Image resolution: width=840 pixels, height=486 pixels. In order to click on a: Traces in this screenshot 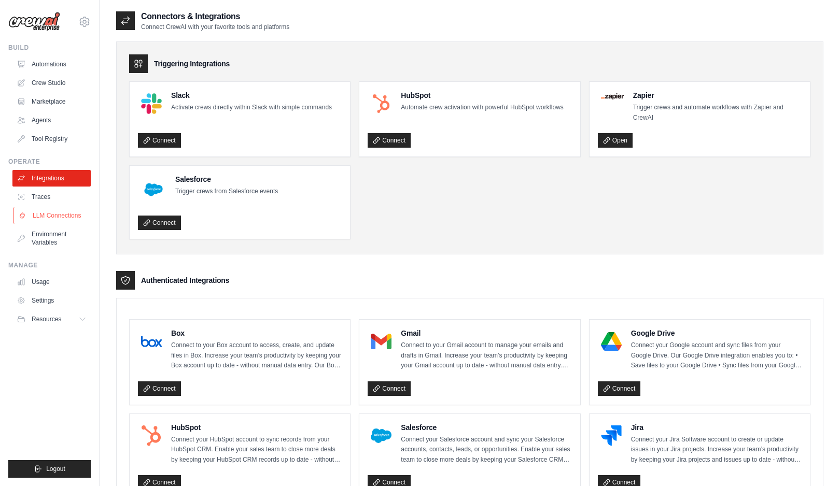, I will do `click(51, 197)`.